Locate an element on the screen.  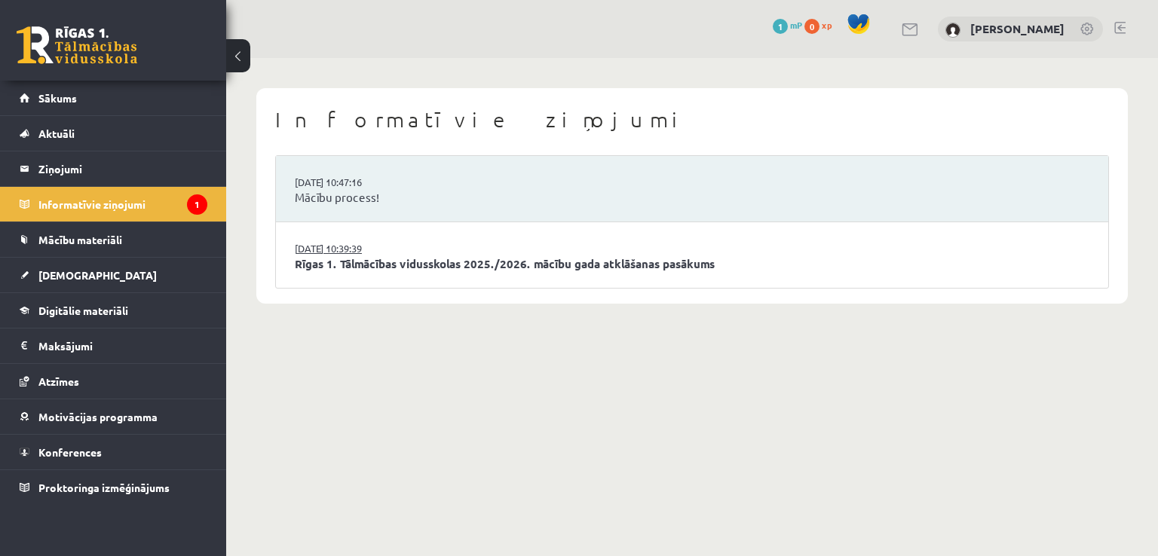
a: Aktuāli is located at coordinates (113, 133).